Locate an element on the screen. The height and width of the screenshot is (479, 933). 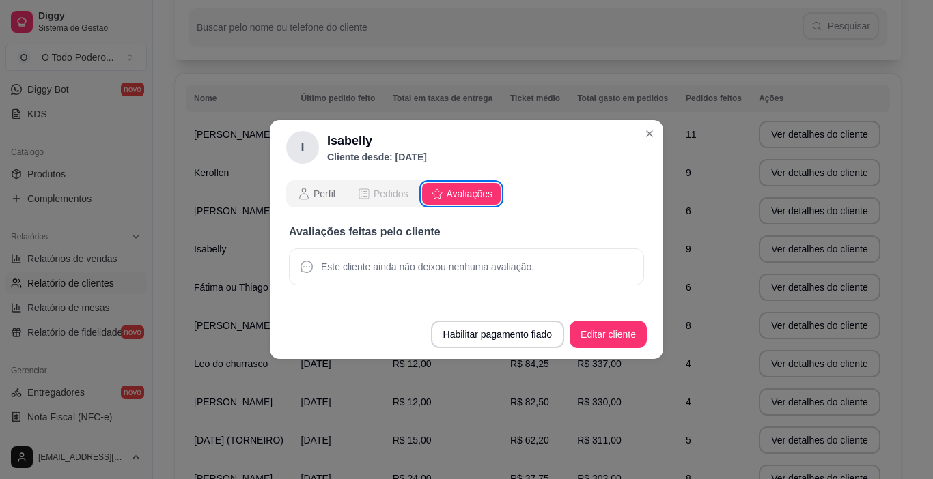
div: I is located at coordinates (303, 148).